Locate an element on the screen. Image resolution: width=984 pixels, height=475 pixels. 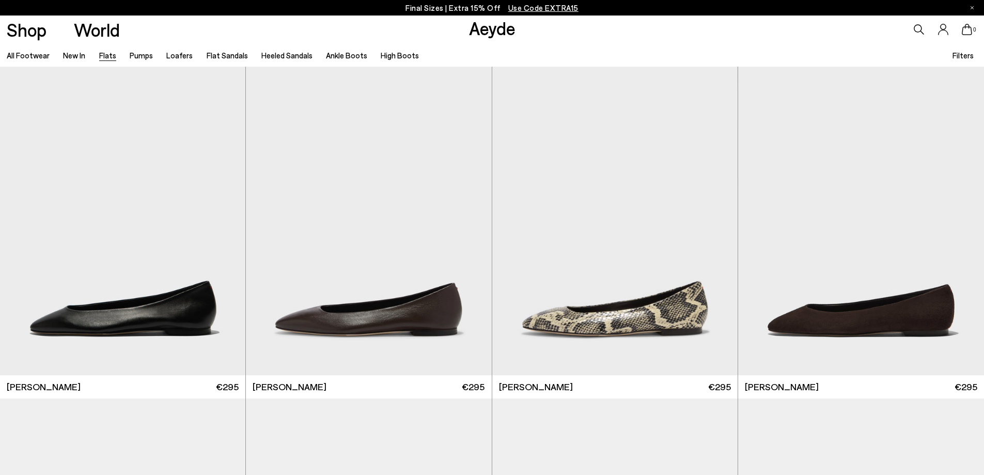
a: World is located at coordinates (97, 29).